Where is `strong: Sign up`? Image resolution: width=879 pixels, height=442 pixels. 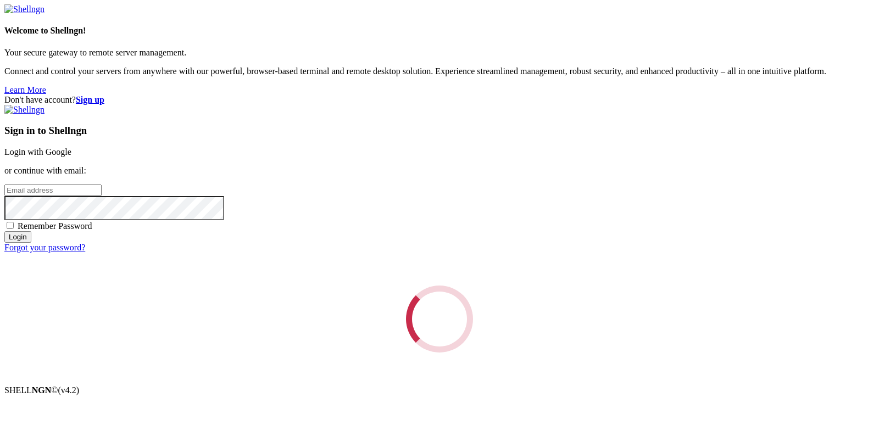
strong: Sign up is located at coordinates (90, 99).